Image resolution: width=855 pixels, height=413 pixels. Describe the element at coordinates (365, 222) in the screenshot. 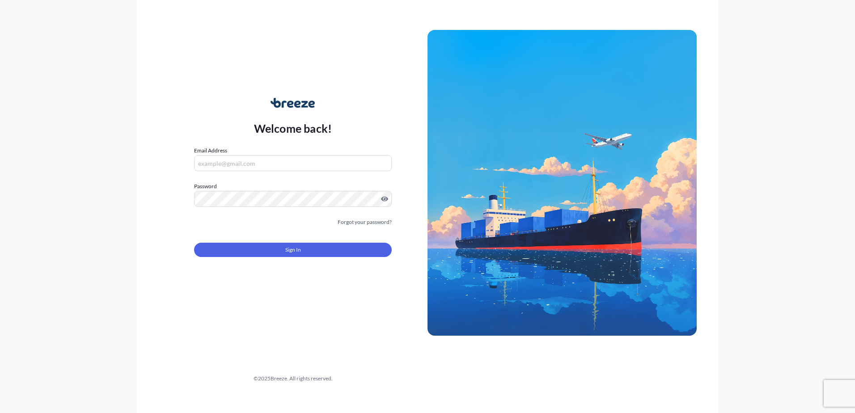

I see `a: Forgot your password?` at that location.